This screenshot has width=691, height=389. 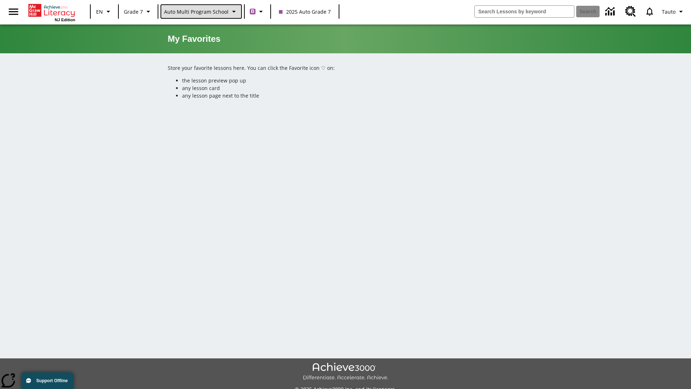 What do you see at coordinates (353, 80) in the screenshot?
I see `li: the lesson preview pop up` at bounding box center [353, 80].